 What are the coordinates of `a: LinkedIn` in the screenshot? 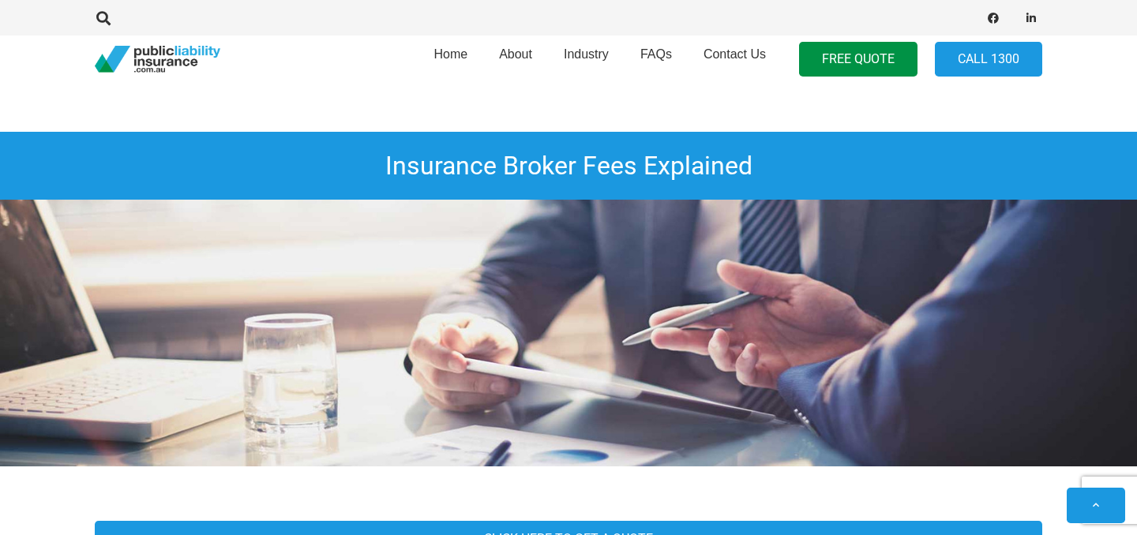 It's located at (1031, 18).